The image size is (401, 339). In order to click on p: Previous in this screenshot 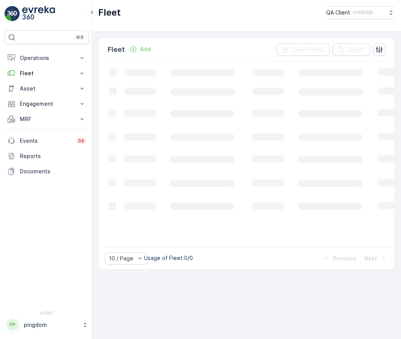, I will do `click(345, 258)`.